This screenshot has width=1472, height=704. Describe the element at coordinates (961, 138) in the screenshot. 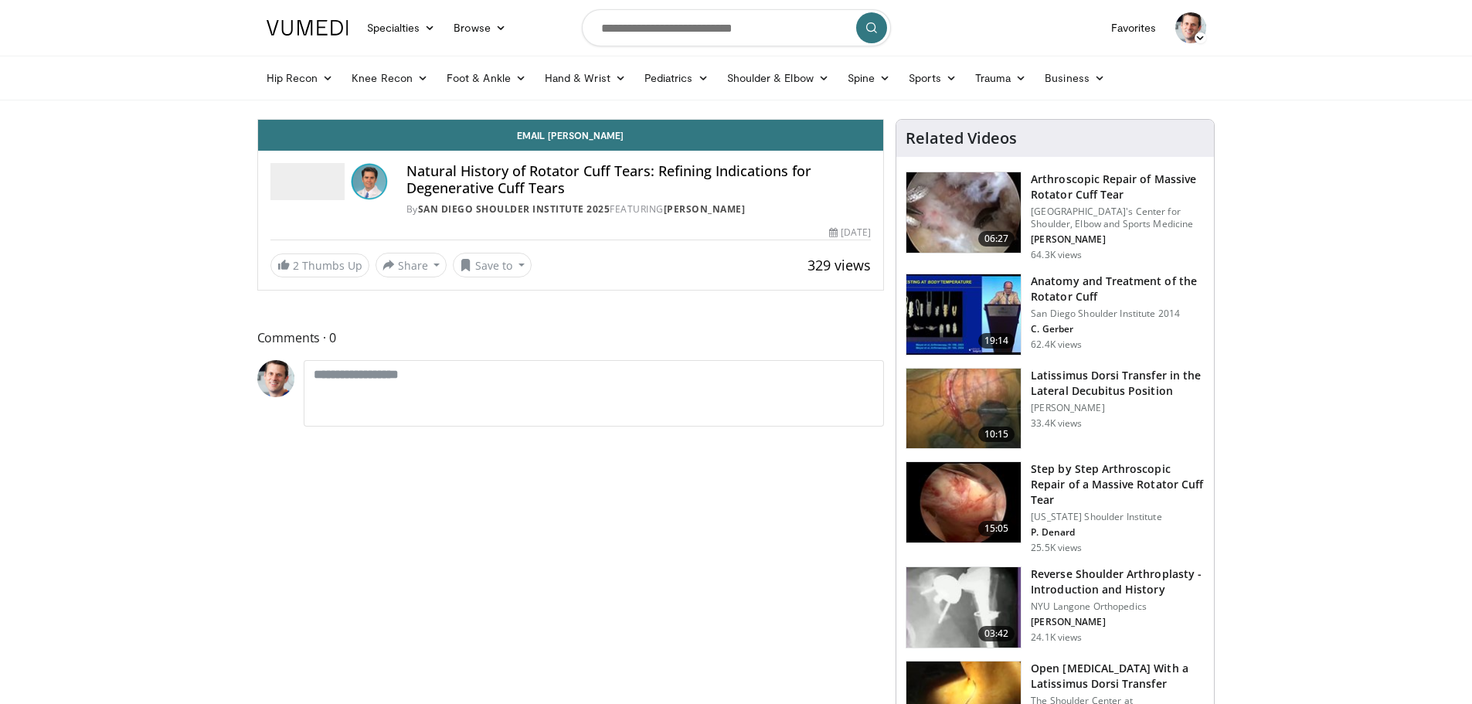

I see `h4: Related Videos` at that location.